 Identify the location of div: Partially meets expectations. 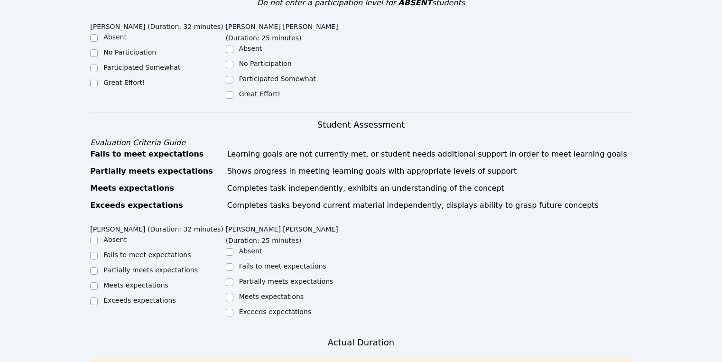
(156, 171).